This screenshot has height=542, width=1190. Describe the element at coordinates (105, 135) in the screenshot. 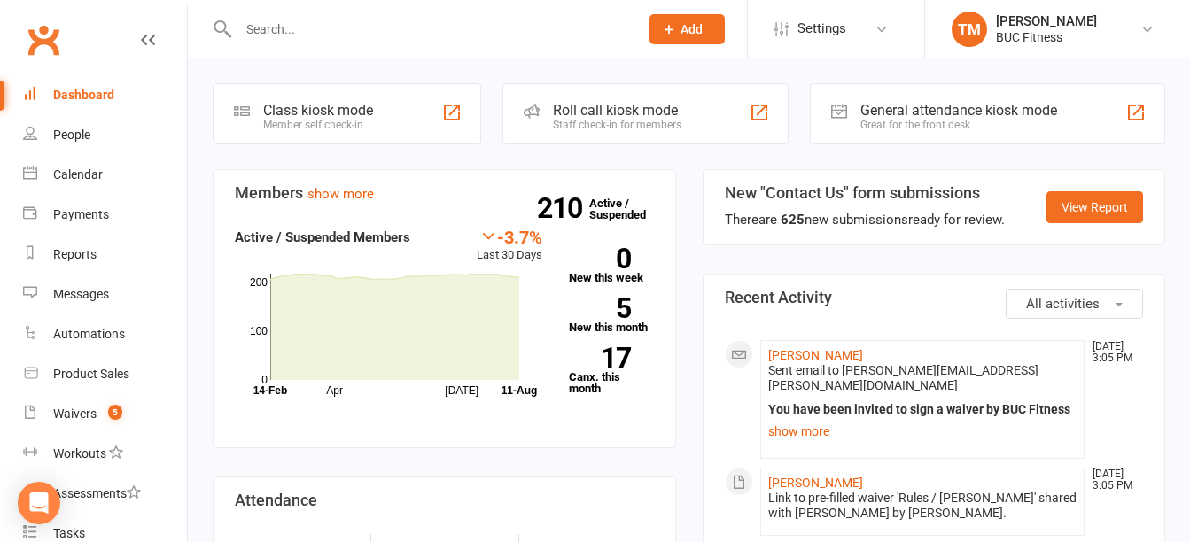

I see `a: People` at that location.